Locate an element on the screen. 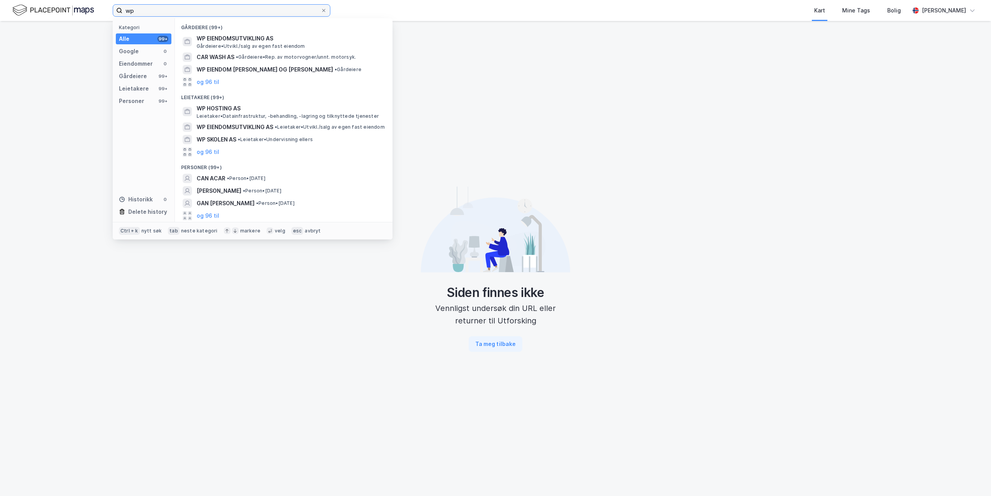 The height and width of the screenshot is (496, 991). span: Leietaker • Utvikl./salg av egen fast eiendom is located at coordinates (329, 127).